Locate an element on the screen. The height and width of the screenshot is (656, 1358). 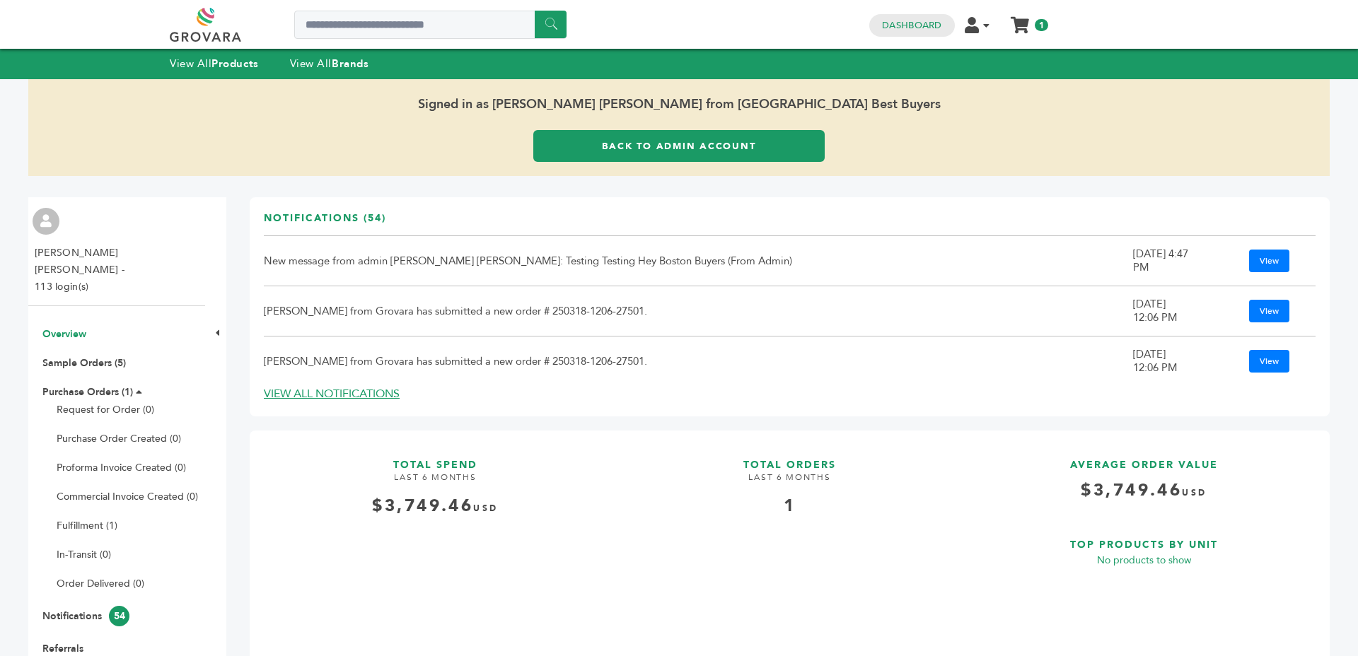
a: Proforma Invoice Created (0) is located at coordinates (121, 468).